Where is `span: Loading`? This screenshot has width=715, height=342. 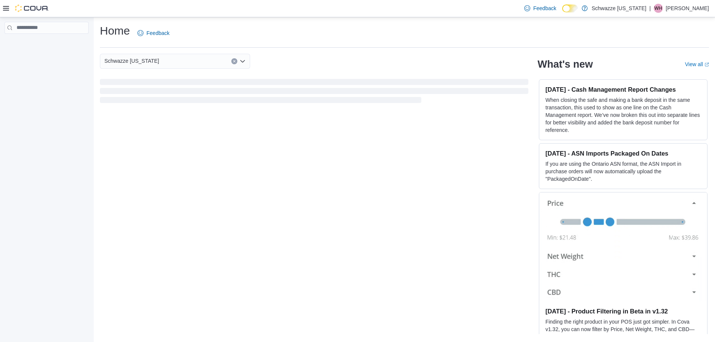
span: Loading is located at coordinates (314, 92).